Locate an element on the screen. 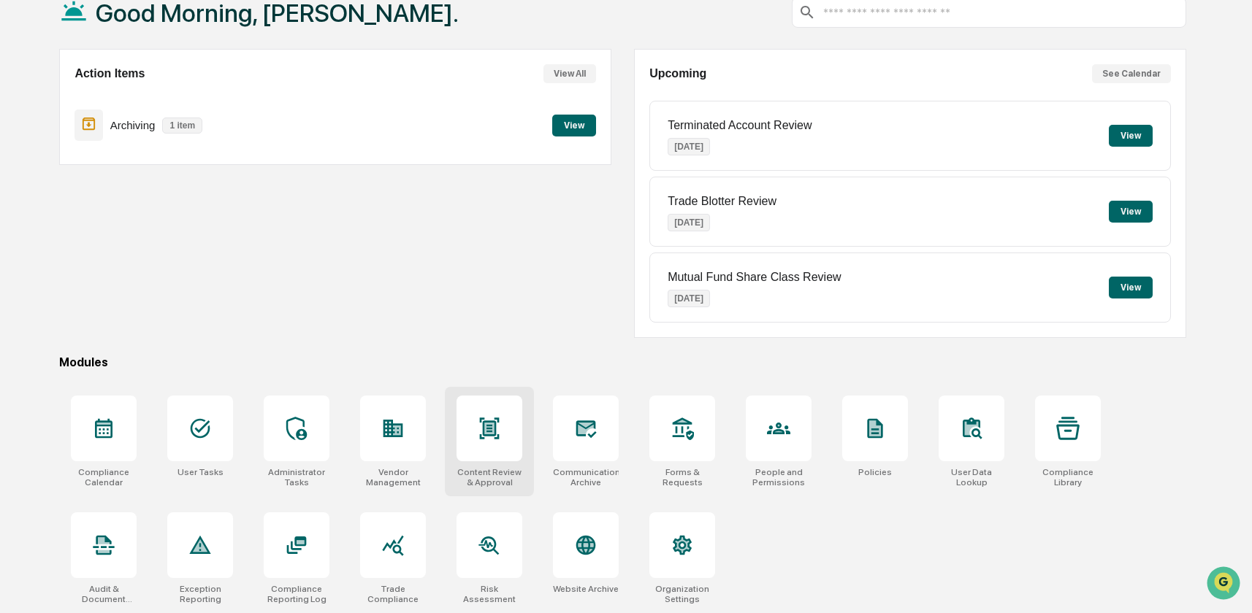 The width and height of the screenshot is (1252, 613). div: Compliance Reporting Log is located at coordinates (297, 594).